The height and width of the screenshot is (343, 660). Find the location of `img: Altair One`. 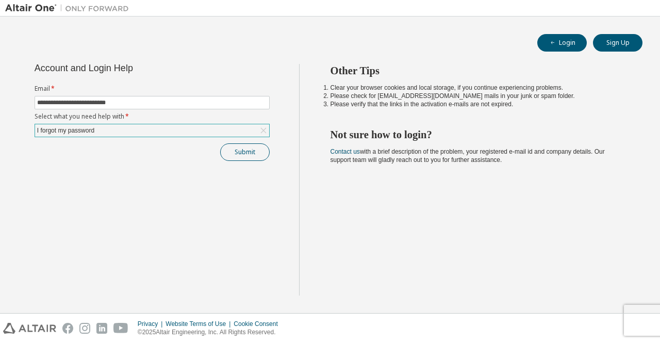

img: Altair One is located at coordinates (70, 8).